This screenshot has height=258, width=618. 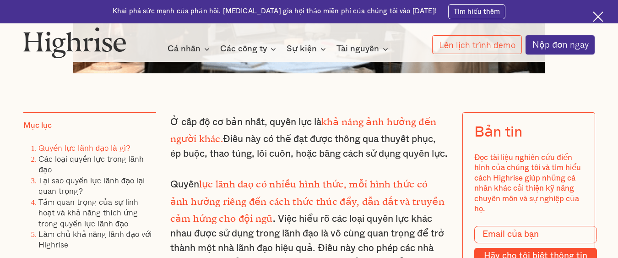 What do you see at coordinates (358, 49) in the screenshot?
I see `font: Tài nguyên` at bounding box center [358, 49].